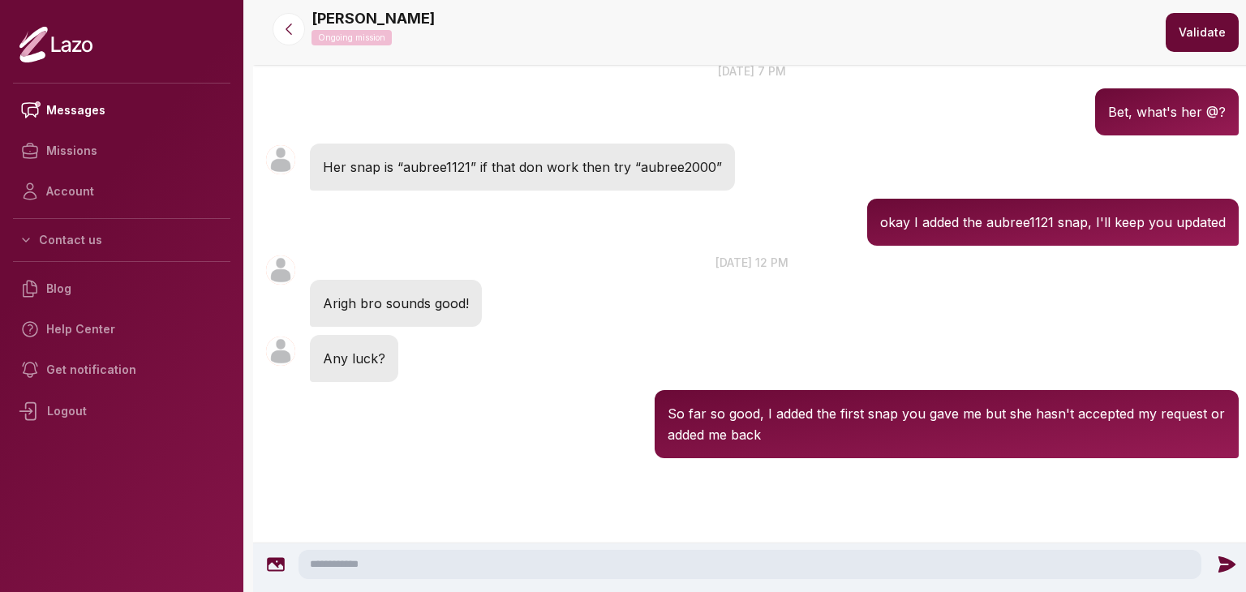 The height and width of the screenshot is (592, 1246). I want to click on p: Any luck?, so click(354, 358).